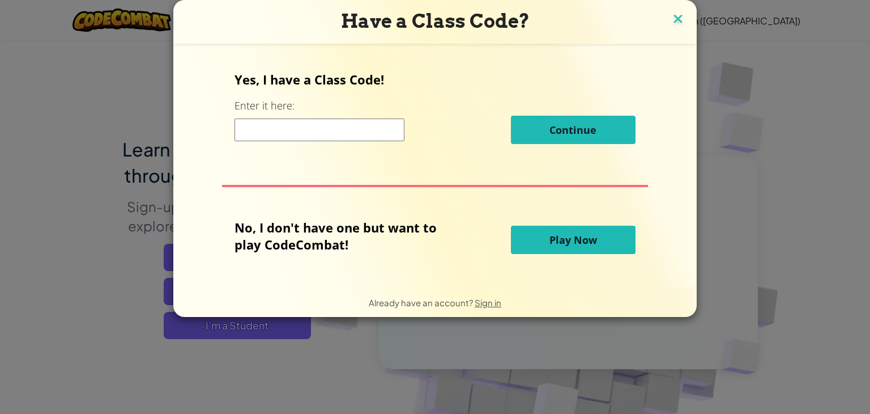  I want to click on span: Already have an account?, so click(422, 302).